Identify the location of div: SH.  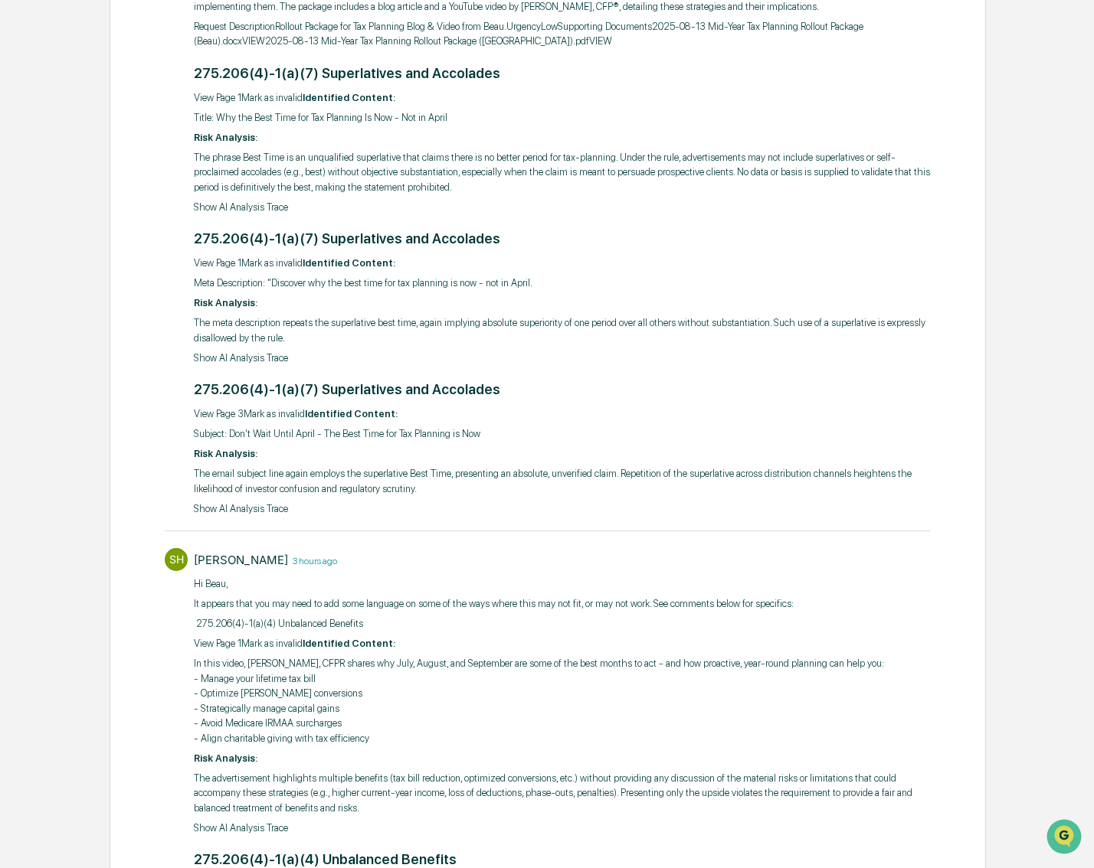
(176, 560).